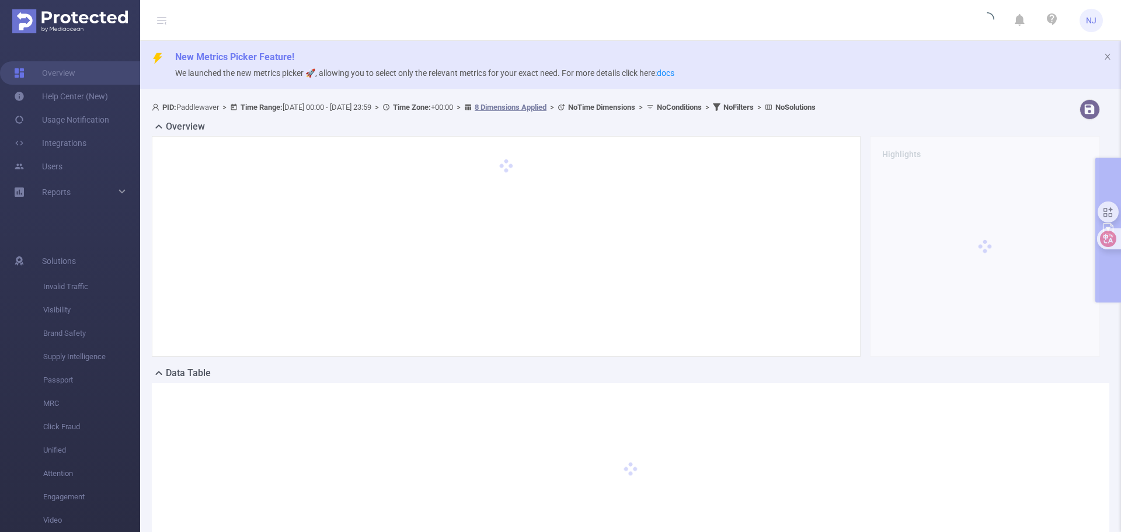 This screenshot has height=532, width=1121. Describe the element at coordinates (92, 497) in the screenshot. I see `span: Engagement` at that location.